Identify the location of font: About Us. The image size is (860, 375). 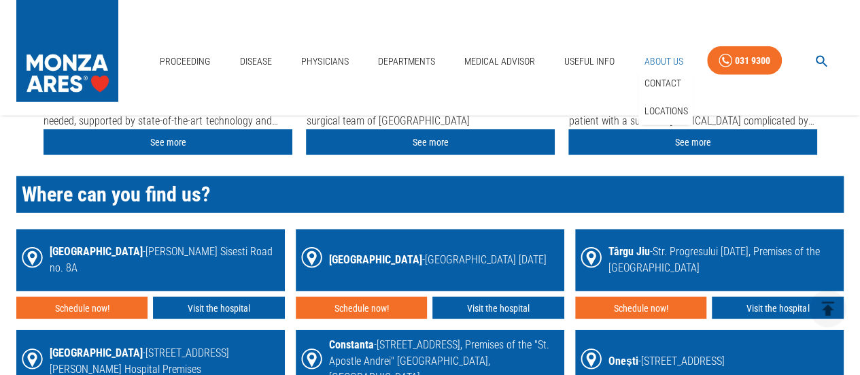
(663, 61).